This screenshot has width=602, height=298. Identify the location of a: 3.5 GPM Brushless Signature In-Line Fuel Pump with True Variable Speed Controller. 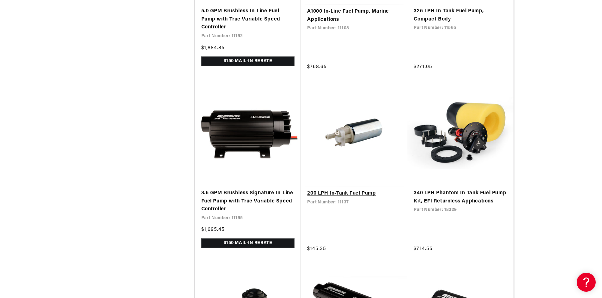
(248, 202).